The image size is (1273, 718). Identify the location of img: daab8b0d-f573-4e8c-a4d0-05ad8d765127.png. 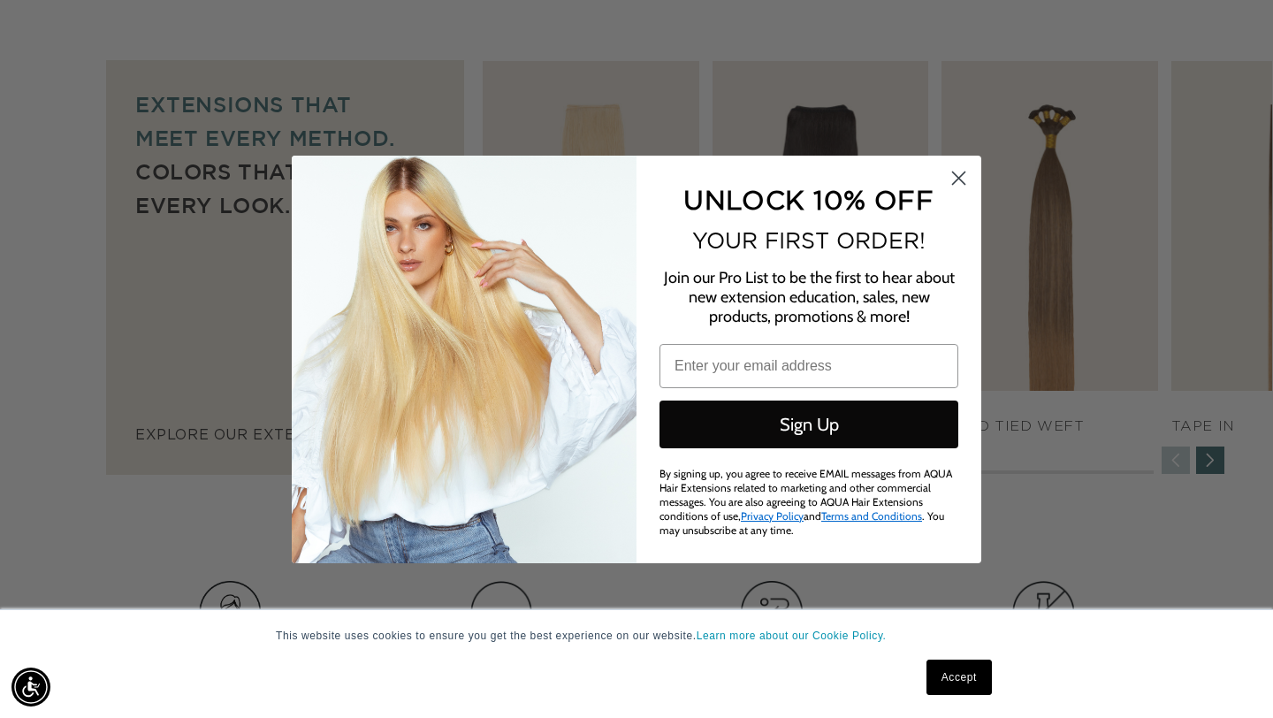
(464, 359).